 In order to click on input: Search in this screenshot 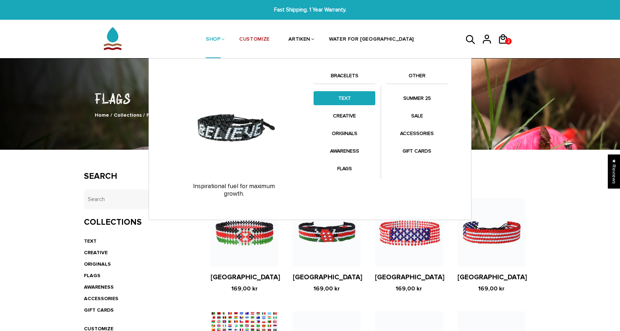, I will do `click(136, 199)`.